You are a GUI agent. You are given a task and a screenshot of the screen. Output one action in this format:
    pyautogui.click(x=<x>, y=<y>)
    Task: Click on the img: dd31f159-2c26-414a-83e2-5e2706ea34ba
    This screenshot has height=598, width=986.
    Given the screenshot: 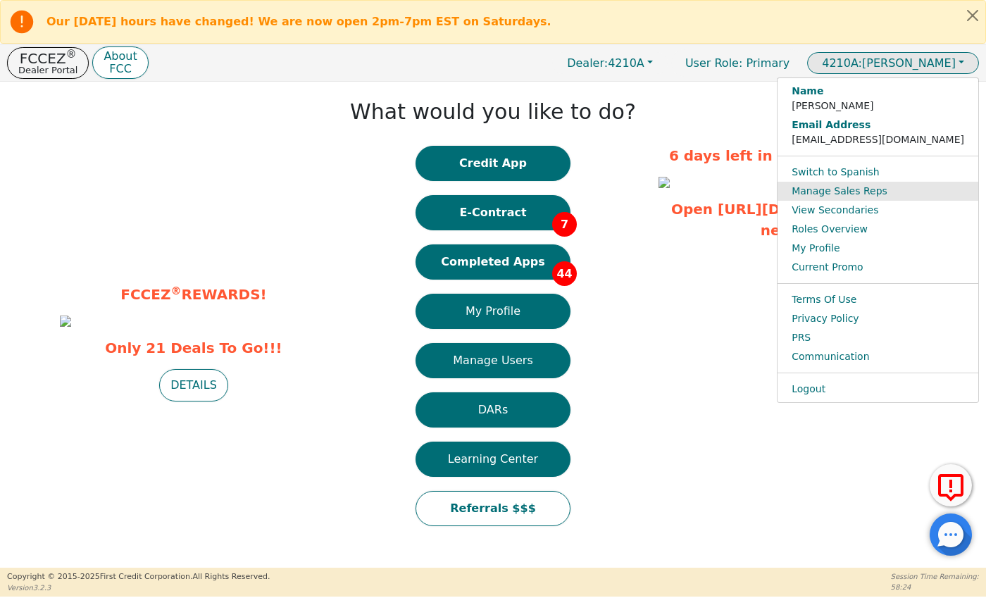 What is the action you would take?
    pyautogui.click(x=664, y=182)
    